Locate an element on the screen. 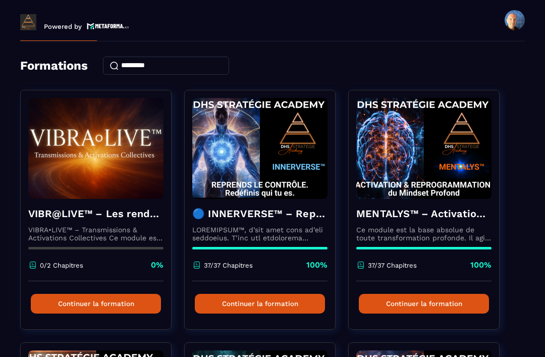  p: LOREMIPSUM™, d’sit amet cons ad’eli seddoeius. T’inc utl etdolorema aliquaeni ad minimveniamqui n... is located at coordinates (260, 234).